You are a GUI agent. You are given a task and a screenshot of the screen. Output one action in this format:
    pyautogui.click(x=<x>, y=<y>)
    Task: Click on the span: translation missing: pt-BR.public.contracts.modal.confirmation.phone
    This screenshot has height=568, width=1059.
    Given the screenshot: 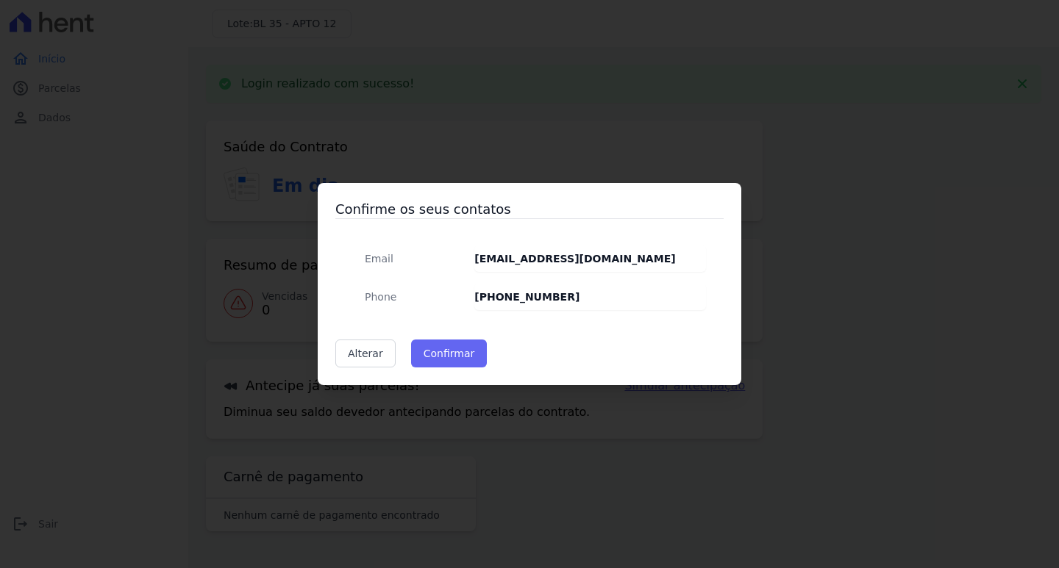 What is the action you would take?
    pyautogui.click(x=380, y=297)
    